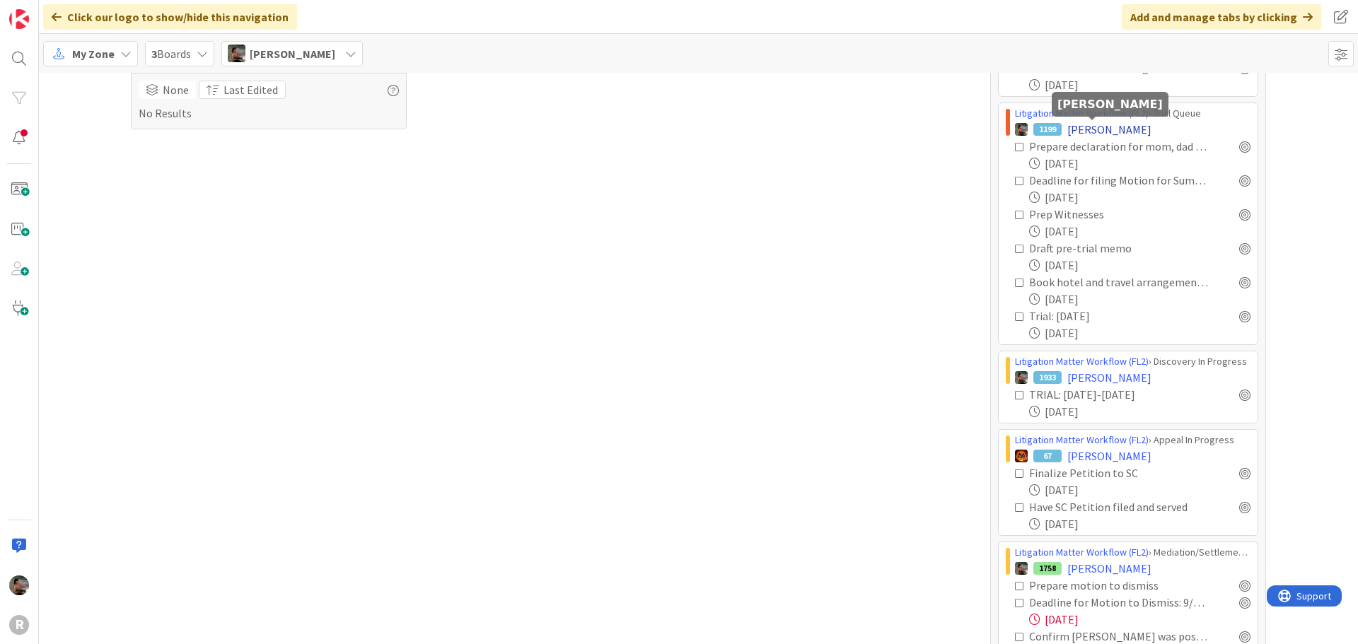 The width and height of the screenshot is (1358, 644). I want to click on div: No Results, so click(269, 101).